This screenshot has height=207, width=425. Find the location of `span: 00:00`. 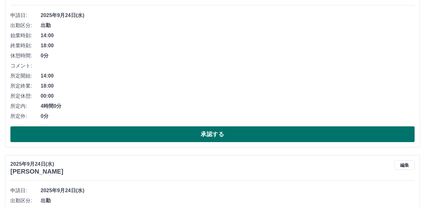

span: 00:00 is located at coordinates (227, 96).